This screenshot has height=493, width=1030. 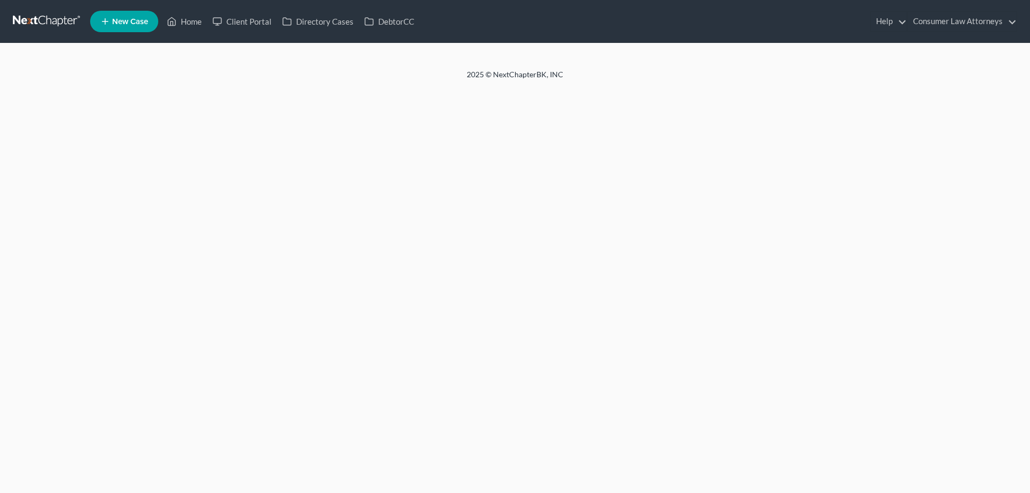 I want to click on a: Directory Cases, so click(x=317, y=21).